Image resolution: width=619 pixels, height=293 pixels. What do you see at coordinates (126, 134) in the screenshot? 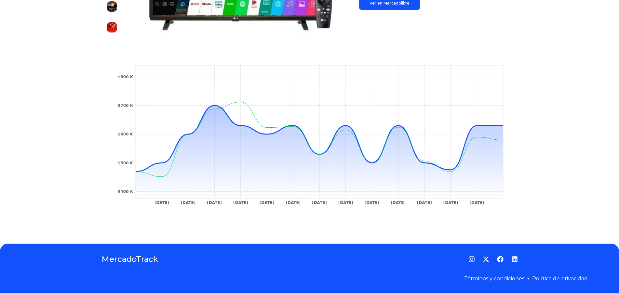
I see `tspan: $600 K` at bounding box center [126, 134].